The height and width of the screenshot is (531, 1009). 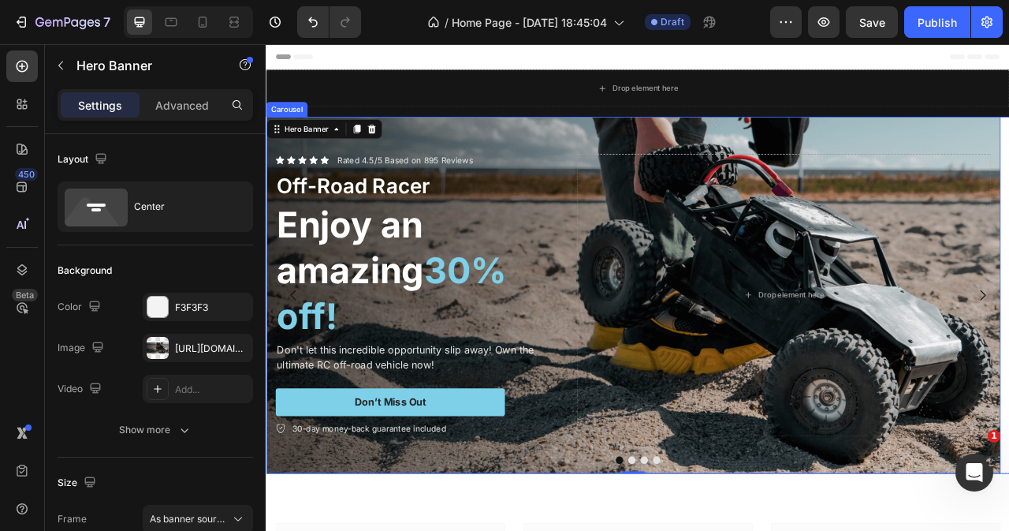 I want to click on button: Save, so click(x=872, y=22).